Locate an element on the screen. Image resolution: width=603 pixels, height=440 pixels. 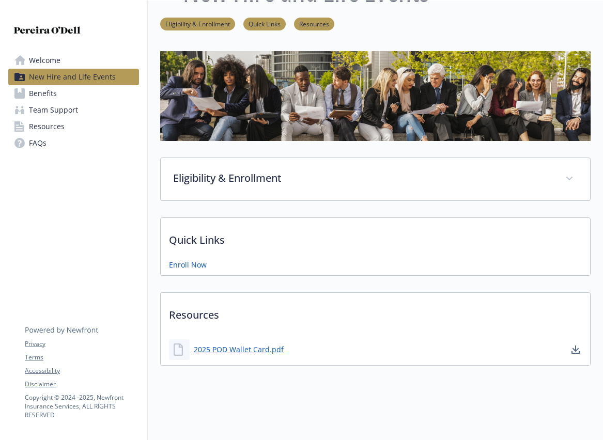
a: Benefits is located at coordinates (73, 94).